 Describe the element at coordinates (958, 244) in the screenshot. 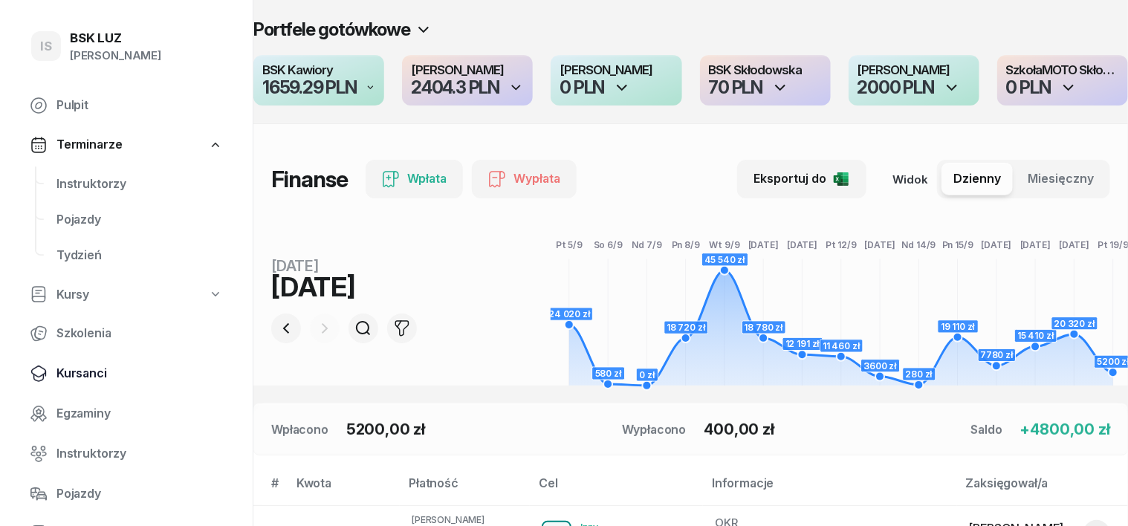

I see `tspan: Pn 15/9` at that location.